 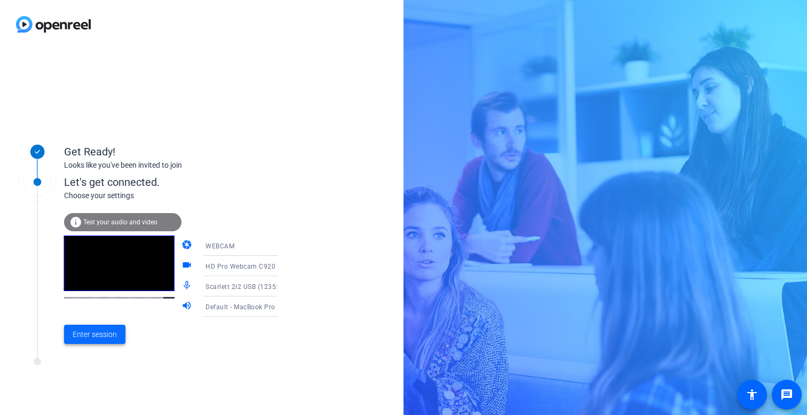 What do you see at coordinates (120, 222) in the screenshot?
I see `span: Test your audio and video` at bounding box center [120, 222].